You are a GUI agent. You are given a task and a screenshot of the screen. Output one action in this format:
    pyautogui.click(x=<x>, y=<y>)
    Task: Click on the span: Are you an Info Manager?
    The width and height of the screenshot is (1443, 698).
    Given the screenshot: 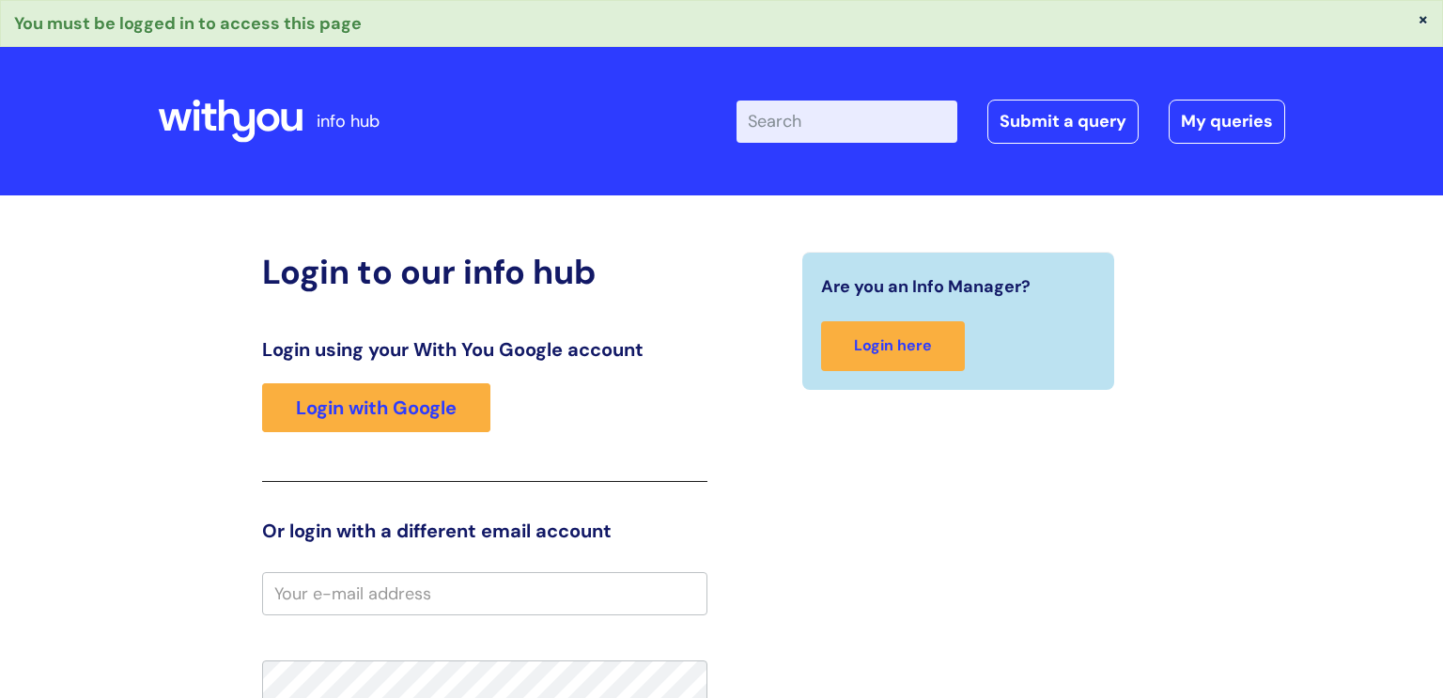 What is the action you would take?
    pyautogui.click(x=925, y=287)
    